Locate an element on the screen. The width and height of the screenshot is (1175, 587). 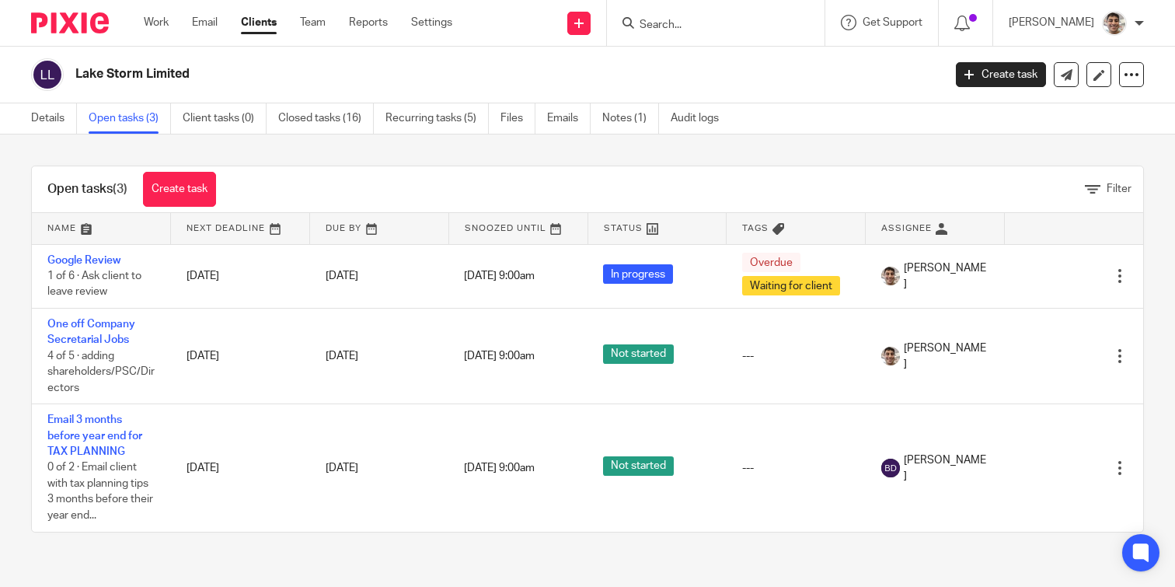
a: Open tasks (3) is located at coordinates (130, 118).